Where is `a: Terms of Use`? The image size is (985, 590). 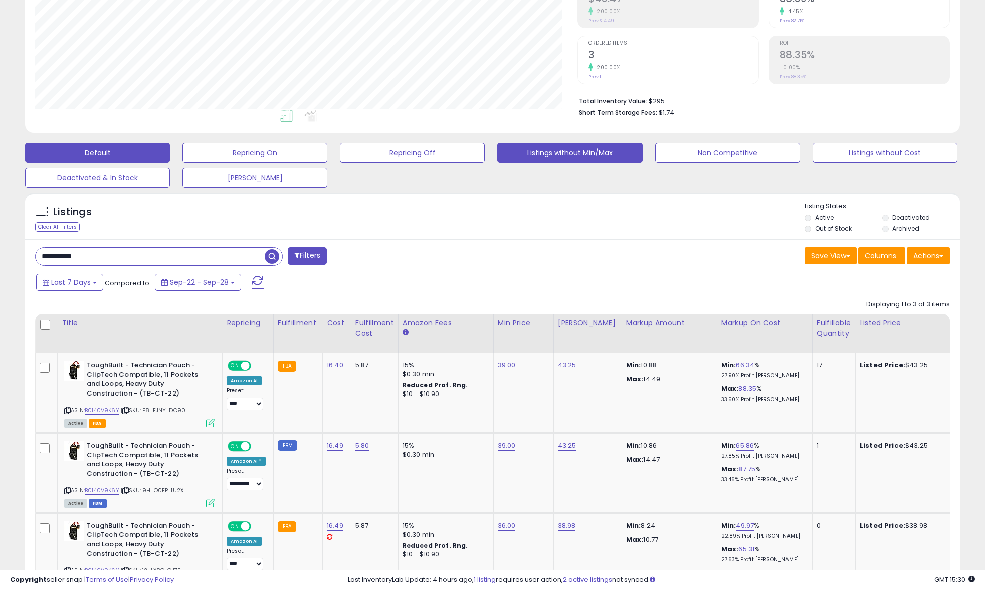 a: Terms of Use is located at coordinates (107, 579).